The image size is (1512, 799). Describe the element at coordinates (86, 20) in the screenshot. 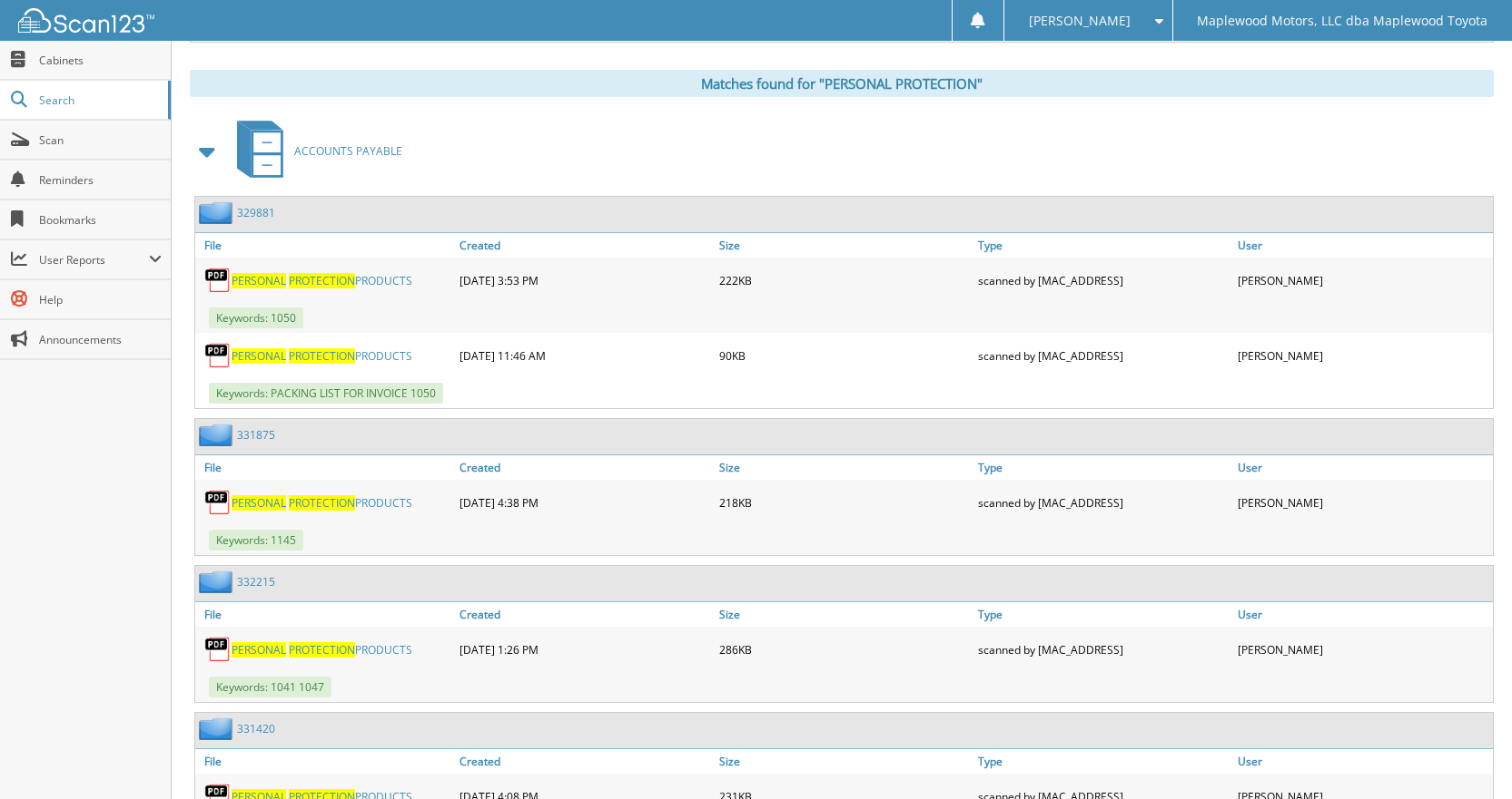

I see `img: scan123-logo-white.svg` at that location.